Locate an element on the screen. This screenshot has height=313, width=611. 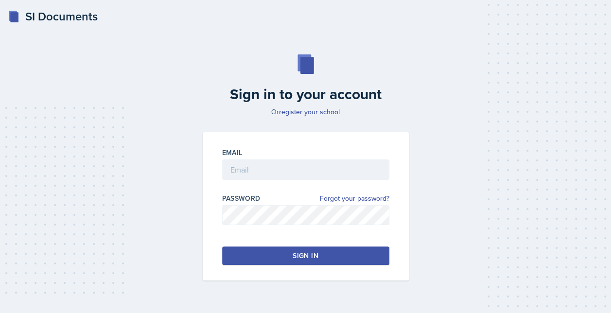
a: register your school is located at coordinates (309, 112).